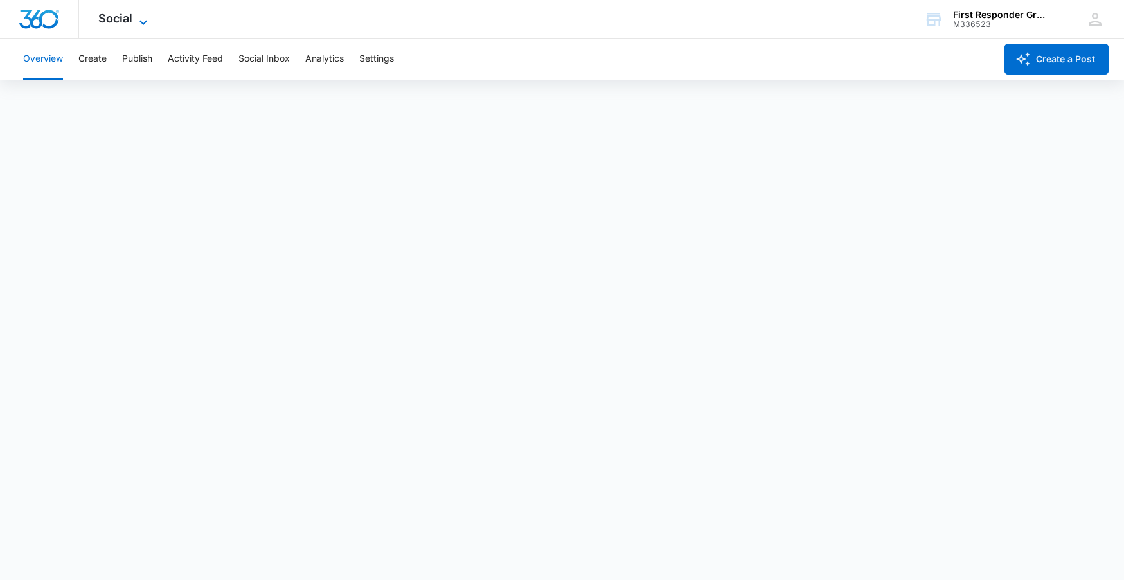 Image resolution: width=1124 pixels, height=580 pixels. I want to click on div: account id, so click(1000, 24).